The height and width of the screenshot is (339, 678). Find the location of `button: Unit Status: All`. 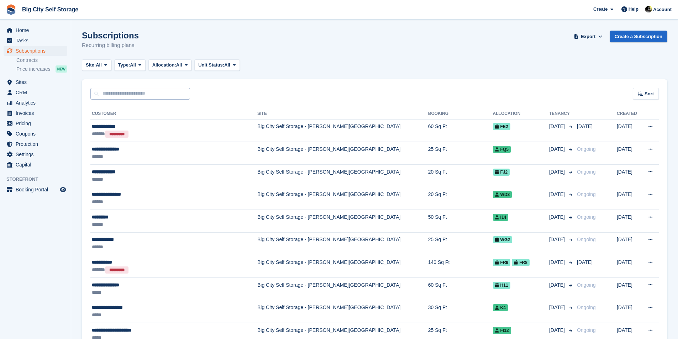

button: Unit Status: All is located at coordinates (217, 65).